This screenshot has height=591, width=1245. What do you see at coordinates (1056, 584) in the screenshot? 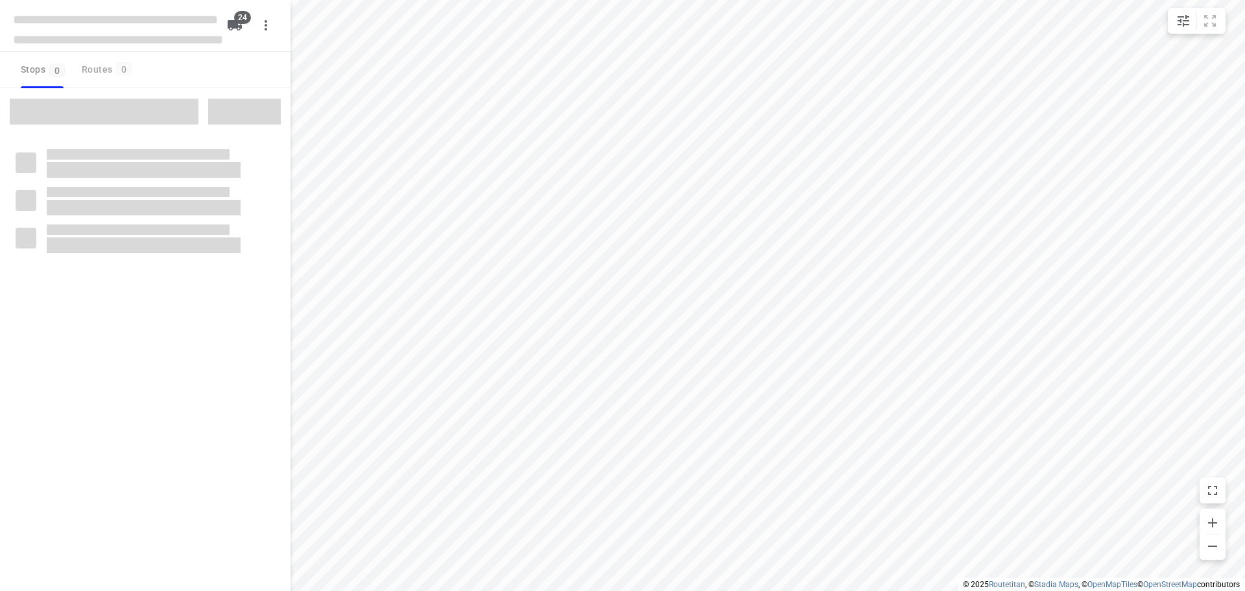
I see `a: Stadia Maps` at bounding box center [1056, 584].